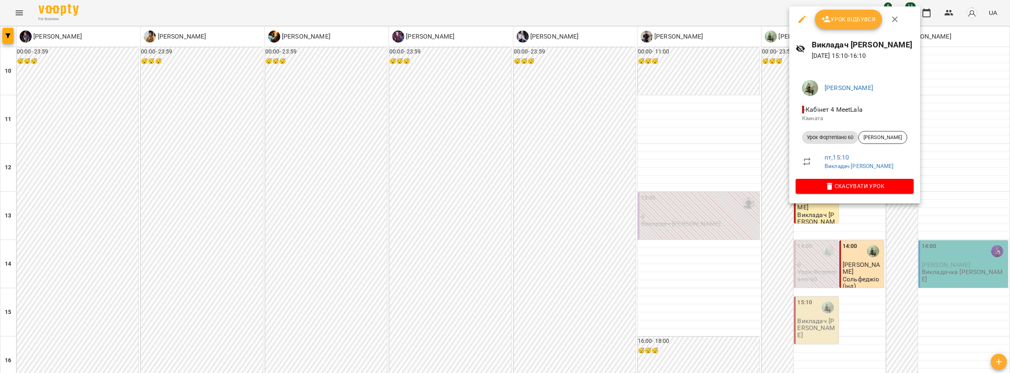  I want to click on button: Урок відбувся, so click(849, 19).